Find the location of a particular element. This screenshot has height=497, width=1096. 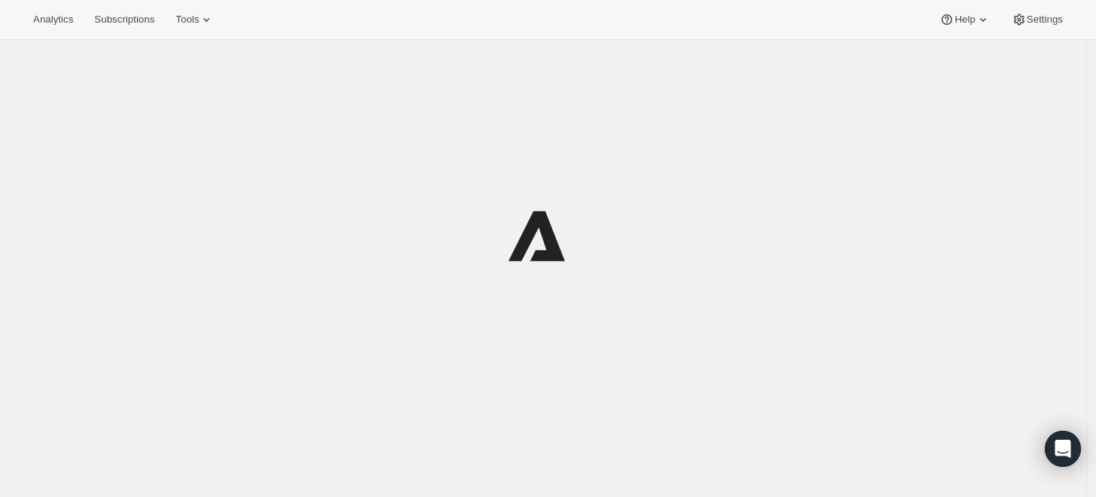

button: Analytics is located at coordinates (53, 20).